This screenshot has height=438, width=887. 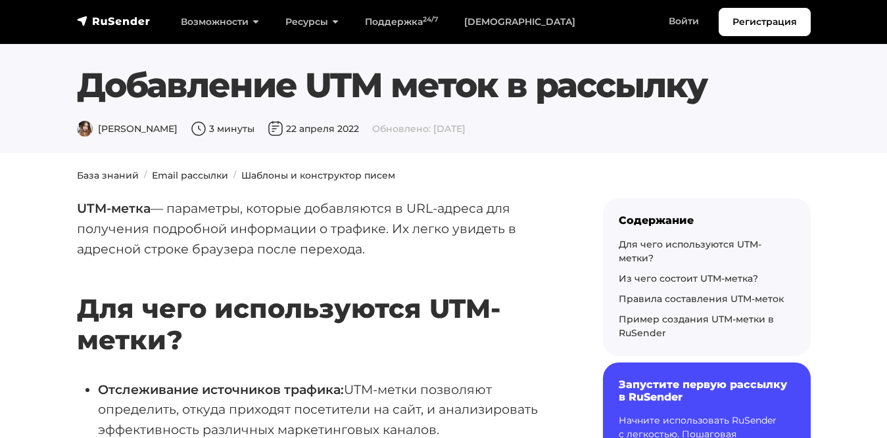 What do you see at coordinates (275, 129) in the screenshot?
I see `img: Дата публикации` at bounding box center [275, 129].